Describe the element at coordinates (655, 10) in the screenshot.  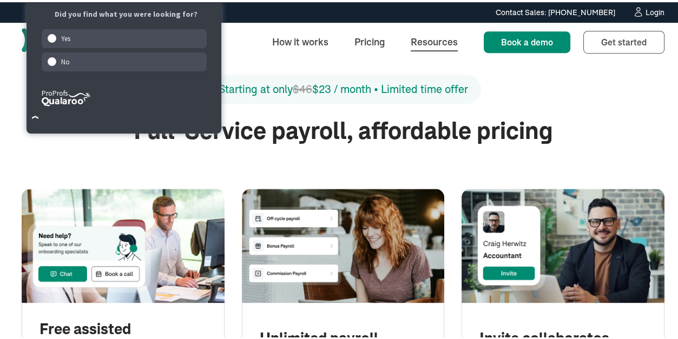
I see `div: Login` at that location.